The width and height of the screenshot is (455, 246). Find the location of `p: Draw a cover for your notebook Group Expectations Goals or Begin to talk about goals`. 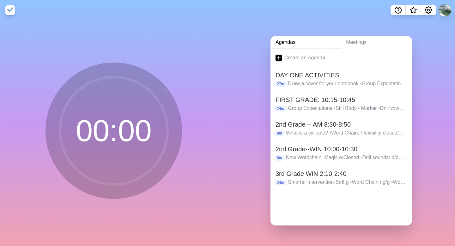

p: Draw a cover for your notebook Group Expectations Goals or Begin to talk about goals is located at coordinates (347, 84).